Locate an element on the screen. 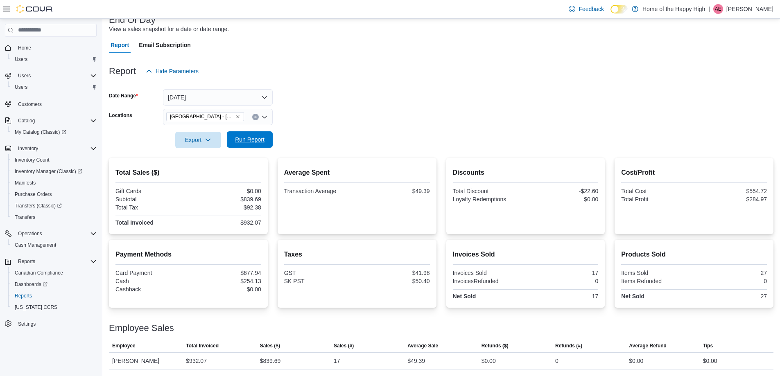  span: AE is located at coordinates (718, 9).